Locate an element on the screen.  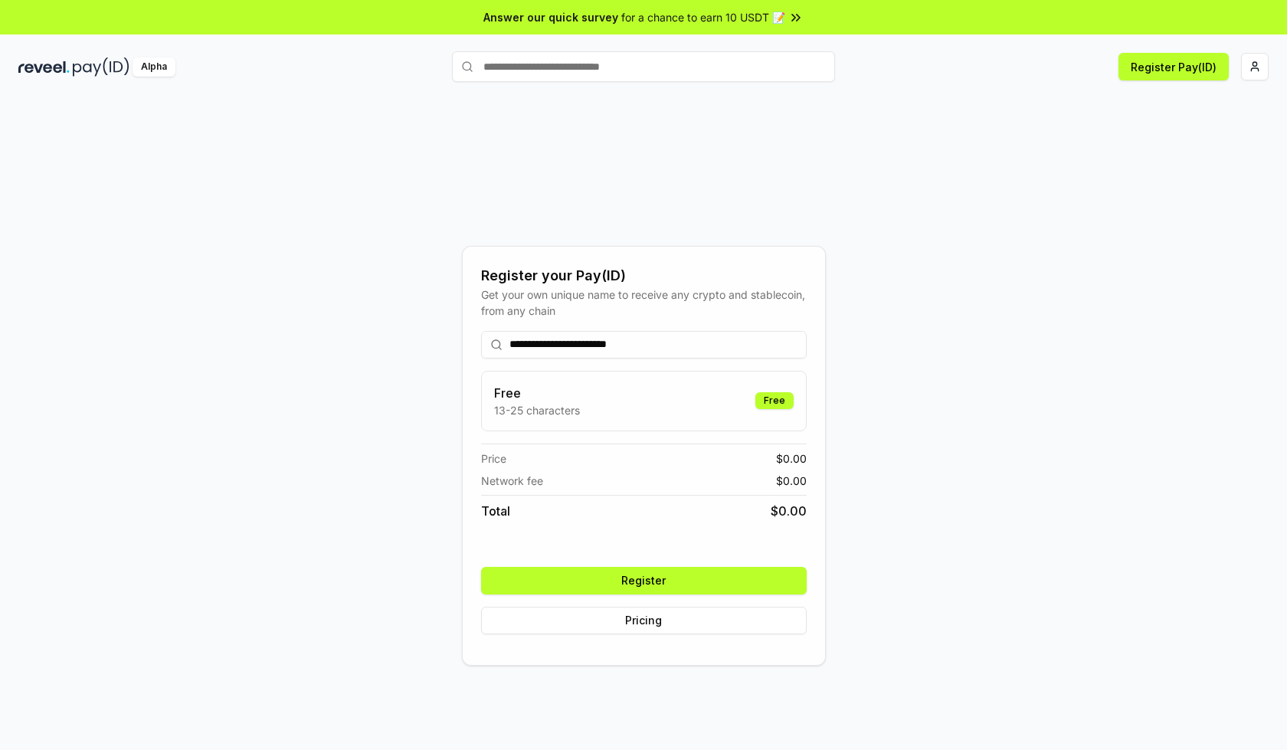
h3: Free is located at coordinates (537, 393).